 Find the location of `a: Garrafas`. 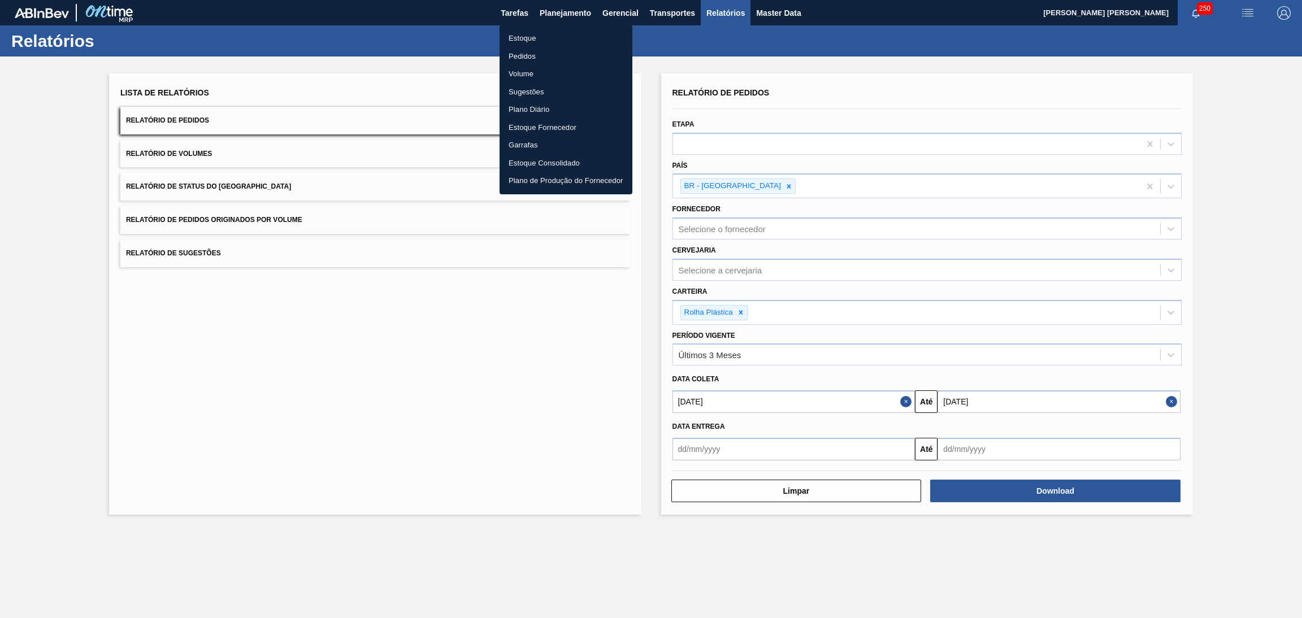

a: Garrafas is located at coordinates (566, 145).